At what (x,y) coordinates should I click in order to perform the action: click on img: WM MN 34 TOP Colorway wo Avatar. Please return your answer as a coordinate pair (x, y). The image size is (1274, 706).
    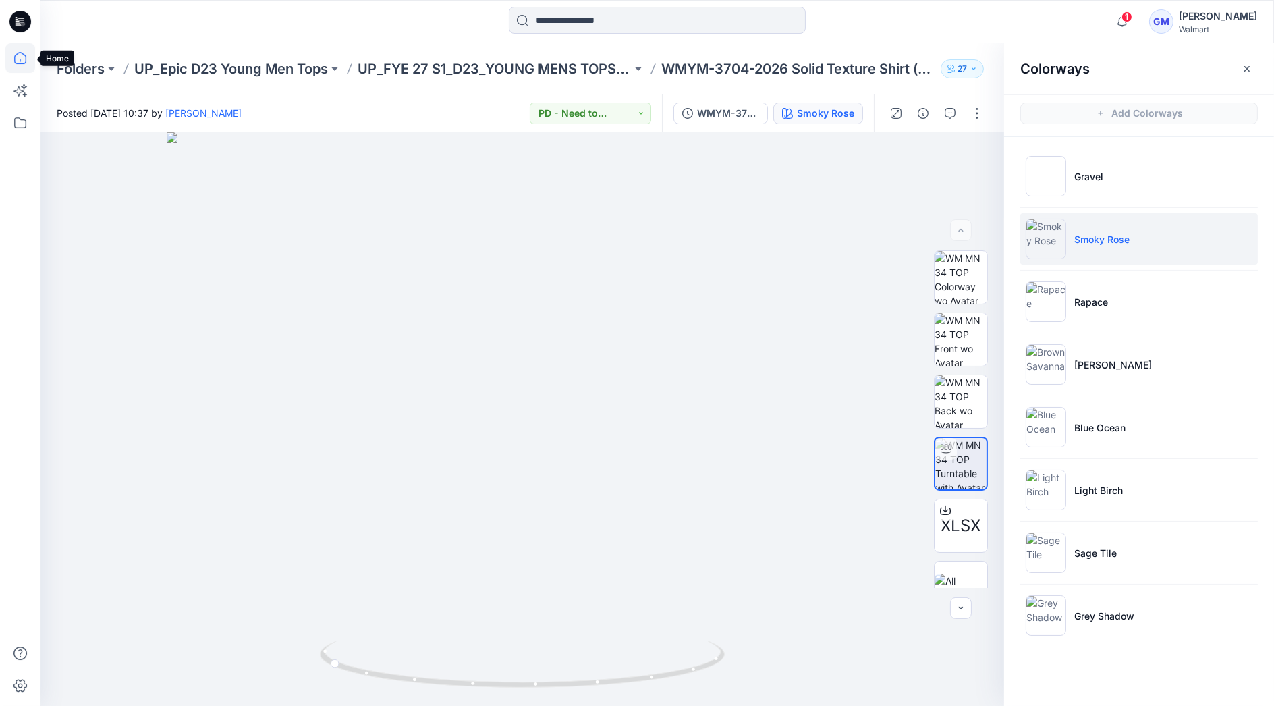
    Looking at the image, I should click on (961, 277).